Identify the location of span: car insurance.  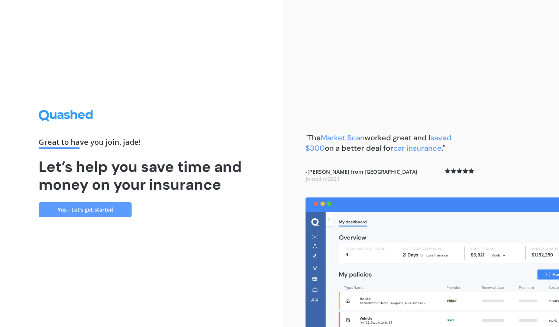
(417, 148).